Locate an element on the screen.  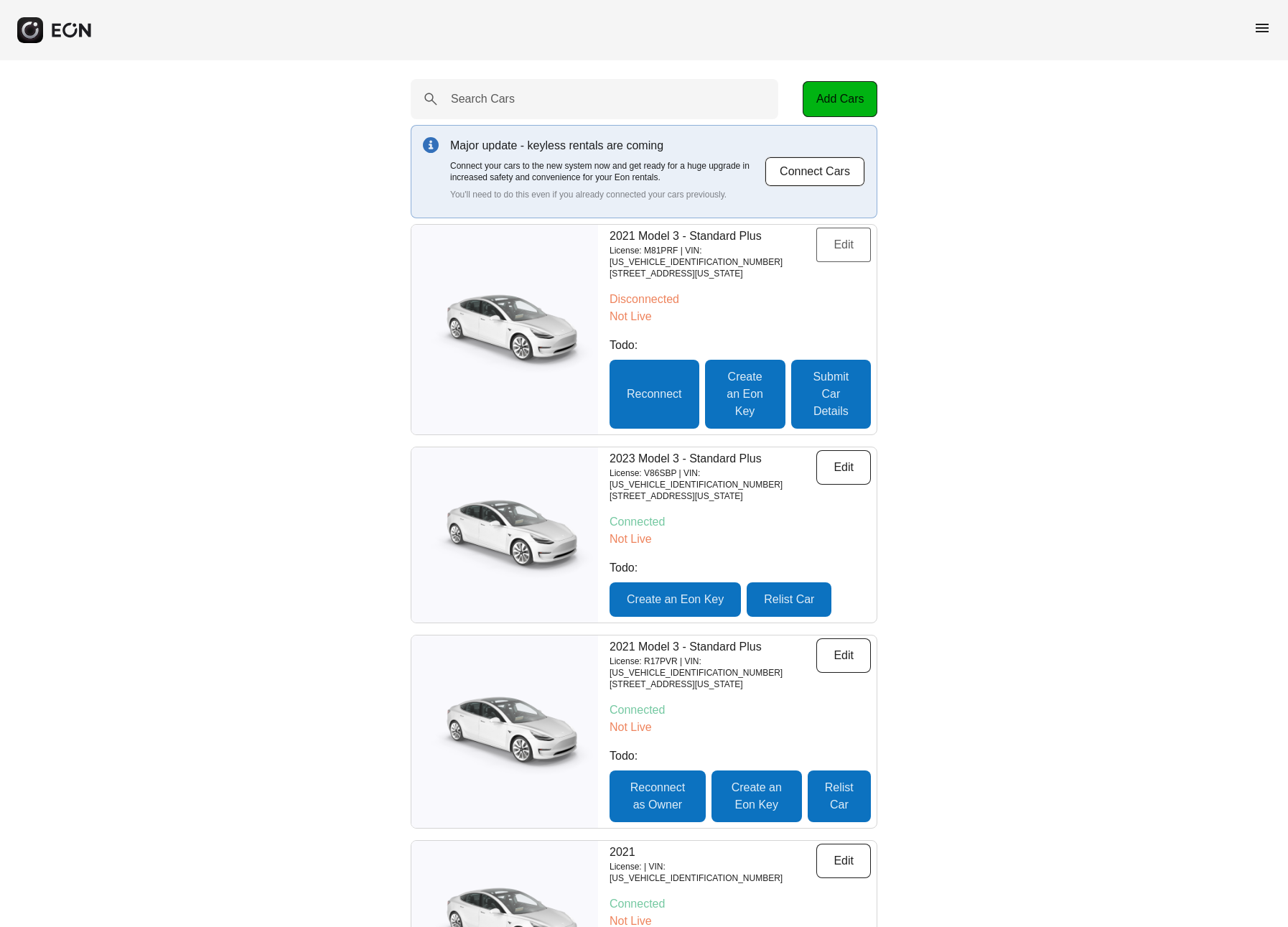
p: Major update - keyless rentals are coming is located at coordinates (607, 145).